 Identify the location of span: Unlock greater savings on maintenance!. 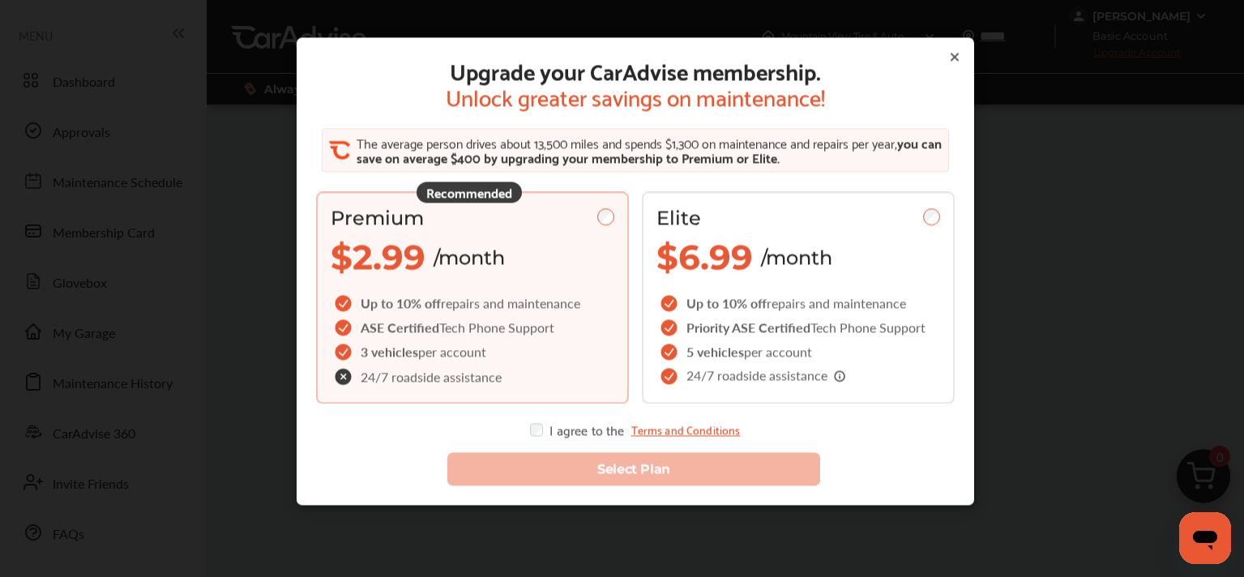
(636, 96).